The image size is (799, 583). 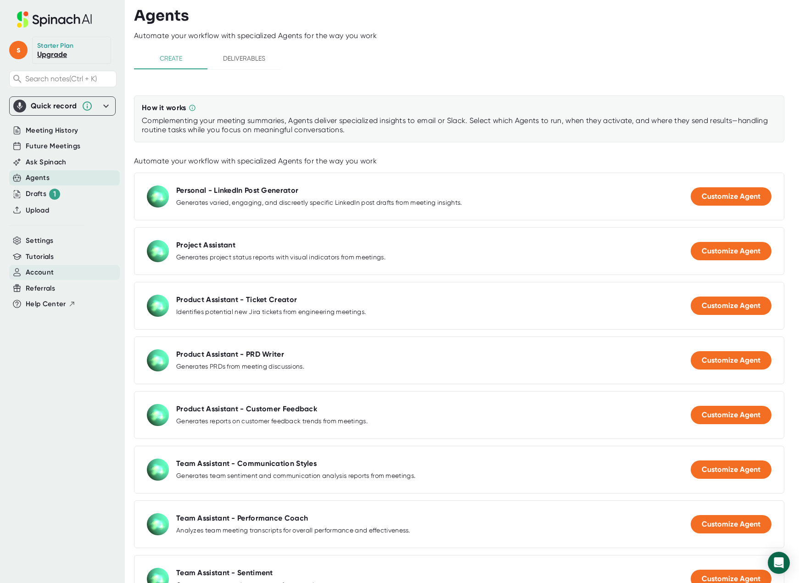 I want to click on span: Settings, so click(x=39, y=241).